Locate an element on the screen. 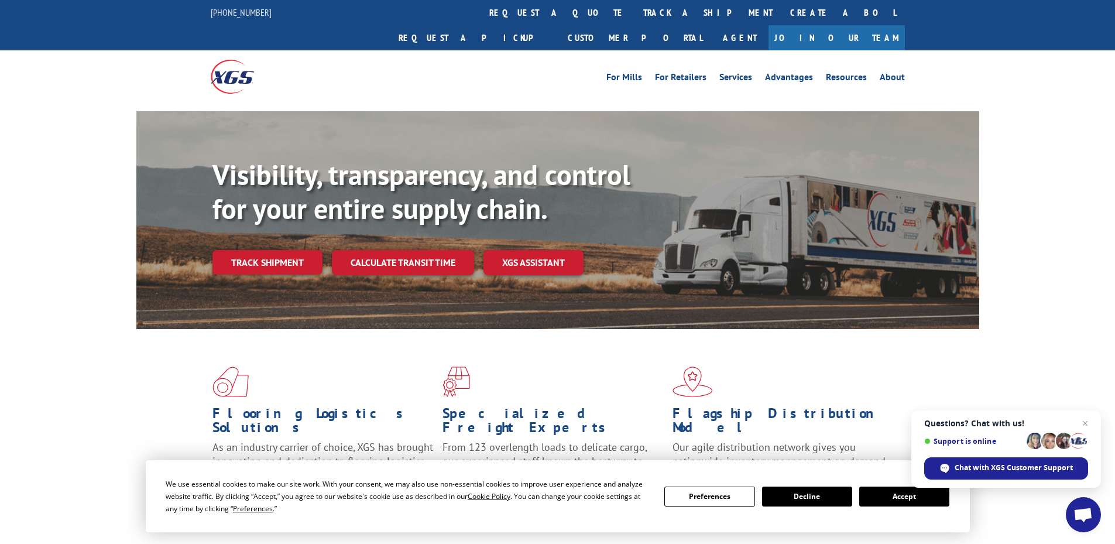  button: Preferences is located at coordinates (709, 496).